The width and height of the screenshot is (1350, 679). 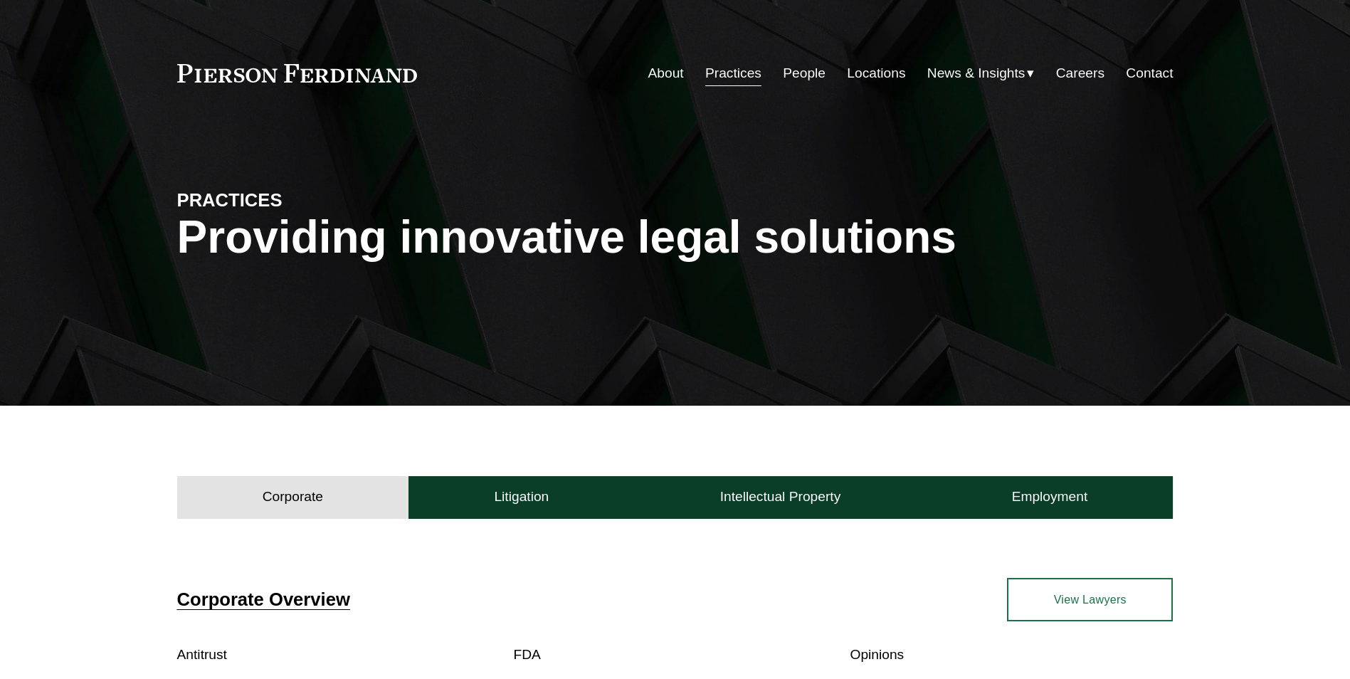 What do you see at coordinates (666, 73) in the screenshot?
I see `a: About` at bounding box center [666, 73].